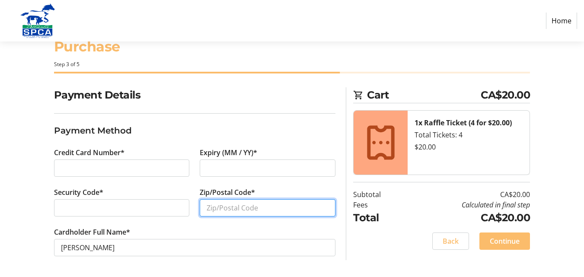 The width and height of the screenshot is (584, 277). Describe the element at coordinates (467, 205) in the screenshot. I see `td: Calculated in final step` at that location.